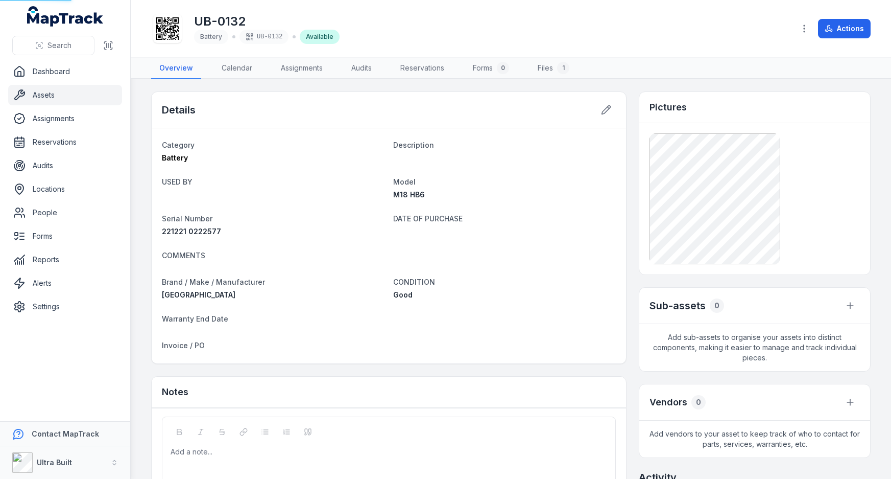 This screenshot has height=479, width=891. I want to click on a: Dashboard, so click(65, 72).